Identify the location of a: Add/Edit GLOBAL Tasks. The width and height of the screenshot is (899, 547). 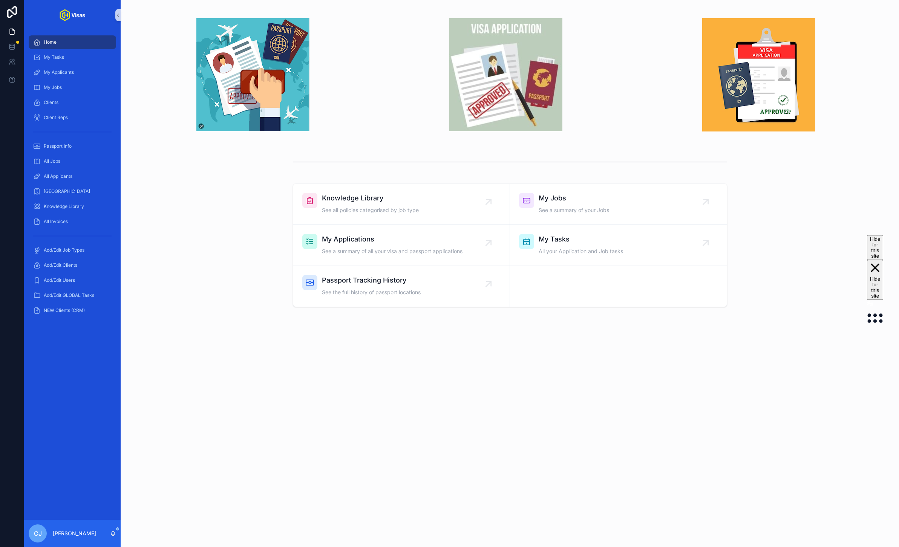
(72, 295).